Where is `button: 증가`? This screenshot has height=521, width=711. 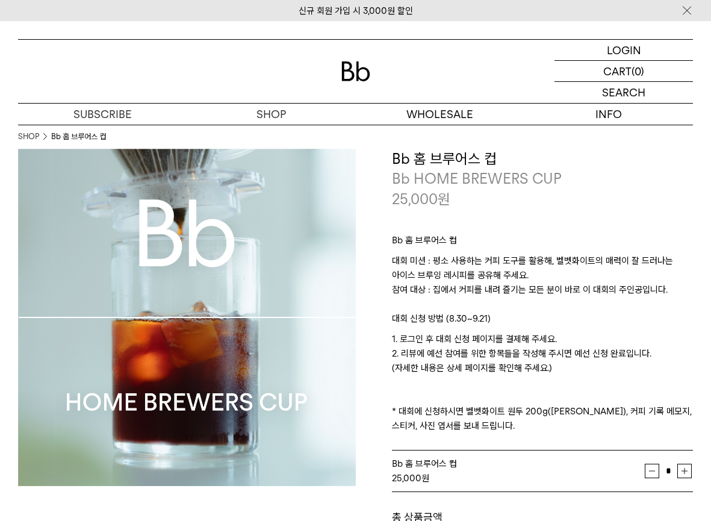 button: 증가 is located at coordinates (685, 471).